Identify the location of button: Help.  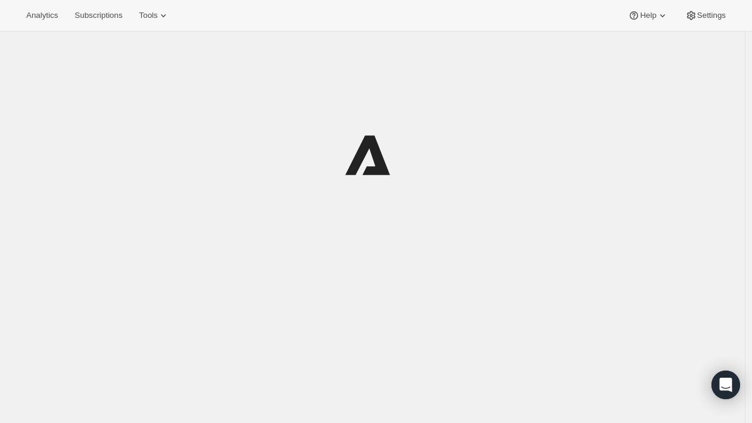
(647, 16).